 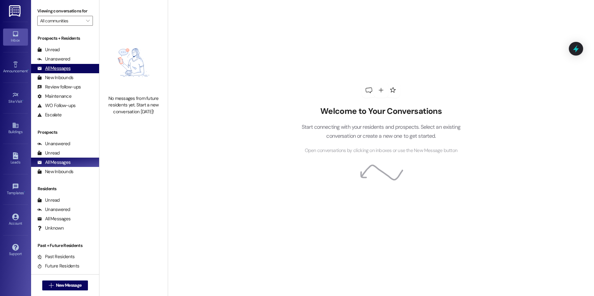 I want to click on button: New Message, so click(x=65, y=286).